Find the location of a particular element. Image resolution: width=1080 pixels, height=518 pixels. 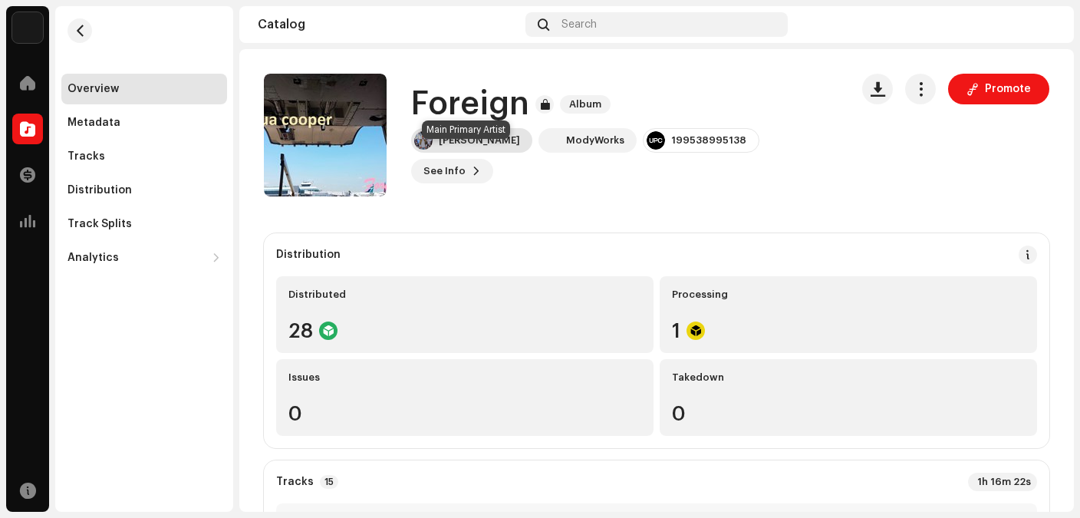

img: b706ca81-c278-41e2-81cd-ae21c37359cb is located at coordinates (423, 140).